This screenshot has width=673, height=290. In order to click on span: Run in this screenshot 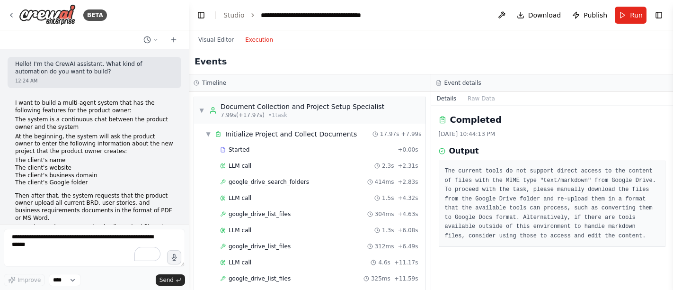, I will do `click(636, 15)`.